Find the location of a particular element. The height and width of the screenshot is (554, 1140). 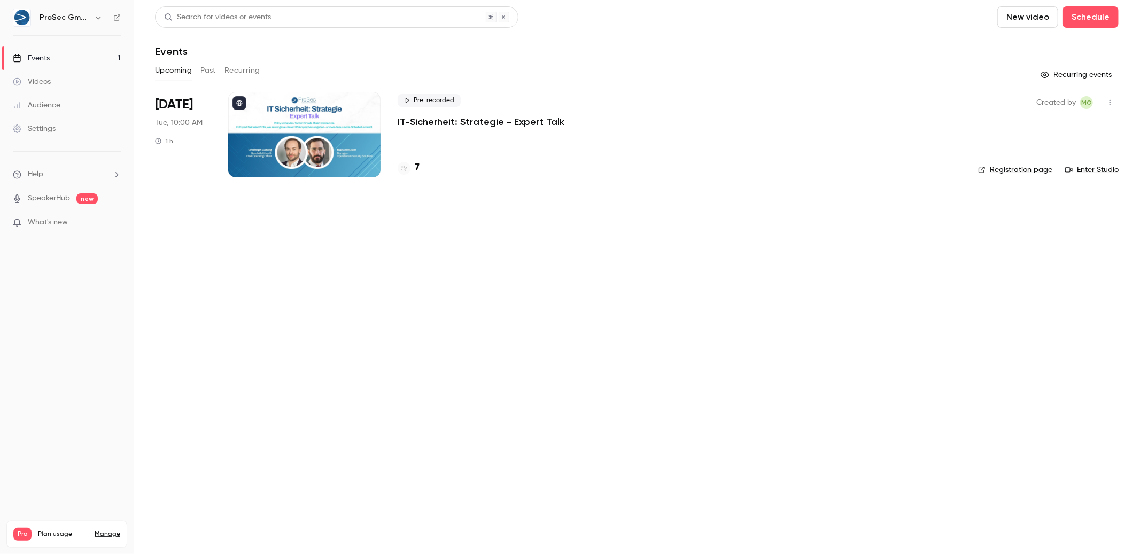

a: SpeakerHub is located at coordinates (49, 198).